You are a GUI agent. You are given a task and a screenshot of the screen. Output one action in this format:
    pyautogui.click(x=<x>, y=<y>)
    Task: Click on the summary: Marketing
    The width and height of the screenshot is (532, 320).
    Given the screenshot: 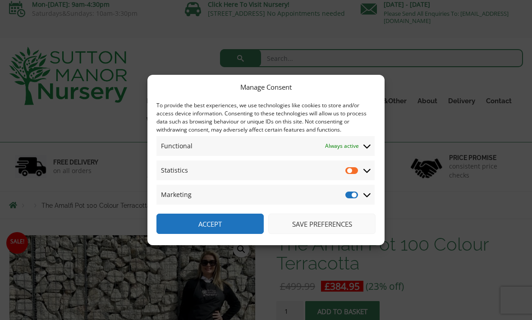 What is the action you would take?
    pyautogui.click(x=266, y=195)
    